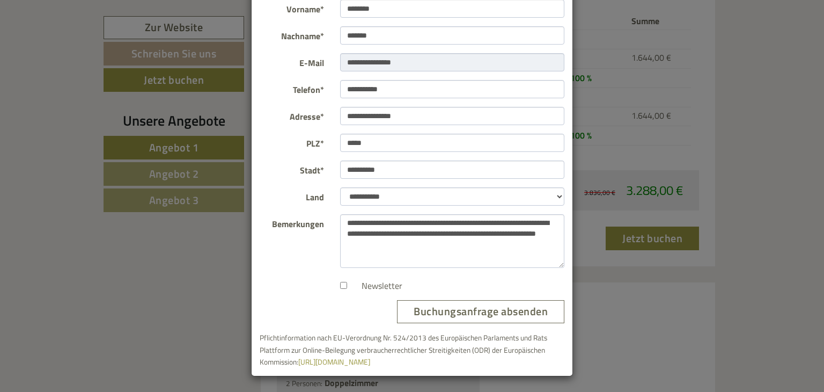 The width and height of the screenshot is (824, 392). Describe the element at coordinates (481, 311) in the screenshot. I see `button: Buchungsanfrage absenden` at that location.